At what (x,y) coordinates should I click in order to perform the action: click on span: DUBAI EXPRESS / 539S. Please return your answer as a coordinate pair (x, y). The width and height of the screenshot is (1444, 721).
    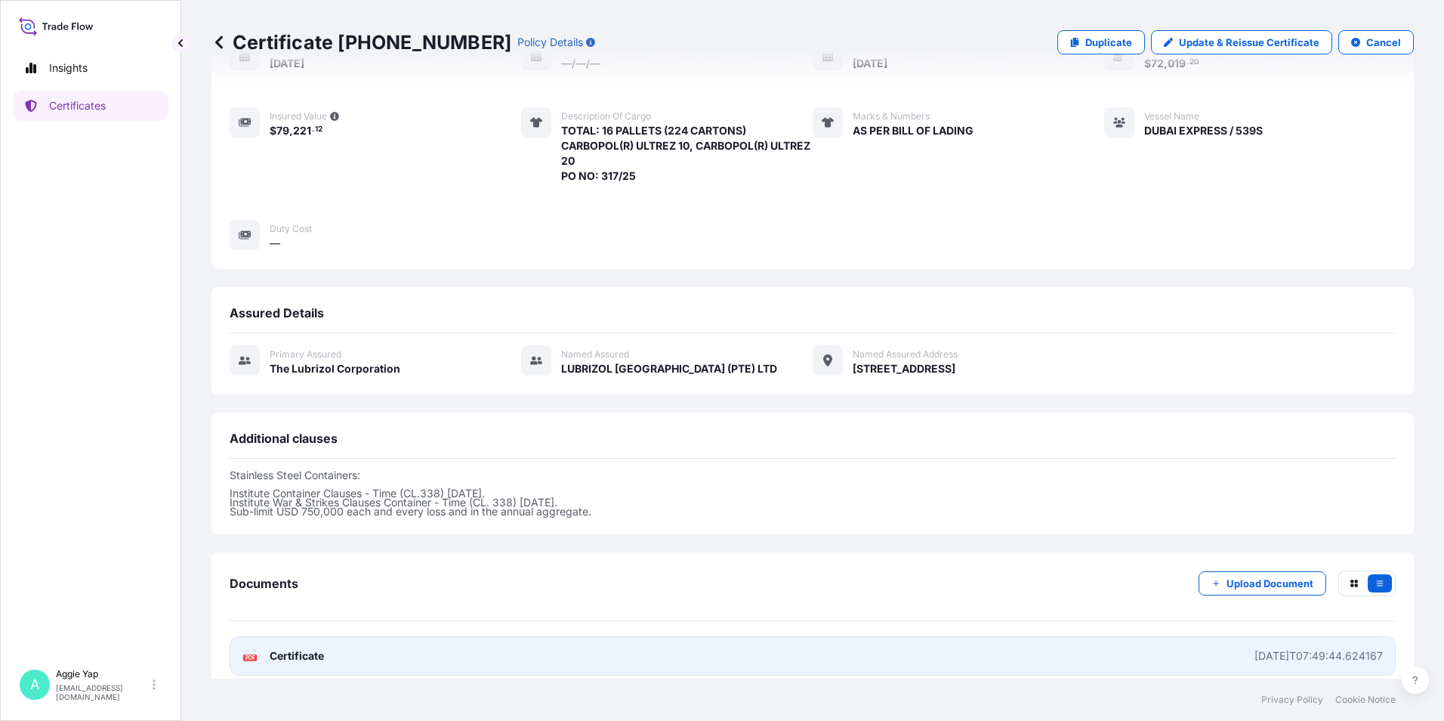
    Looking at the image, I should click on (1203, 131).